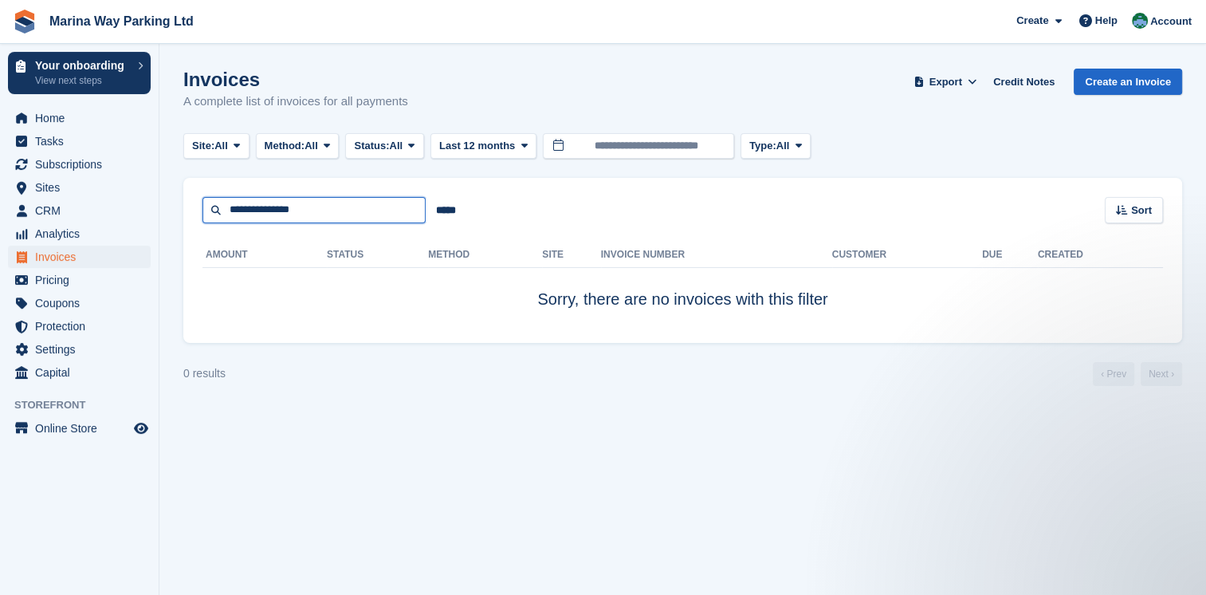 The height and width of the screenshot is (595, 1206). I want to click on th: Method, so click(485, 255).